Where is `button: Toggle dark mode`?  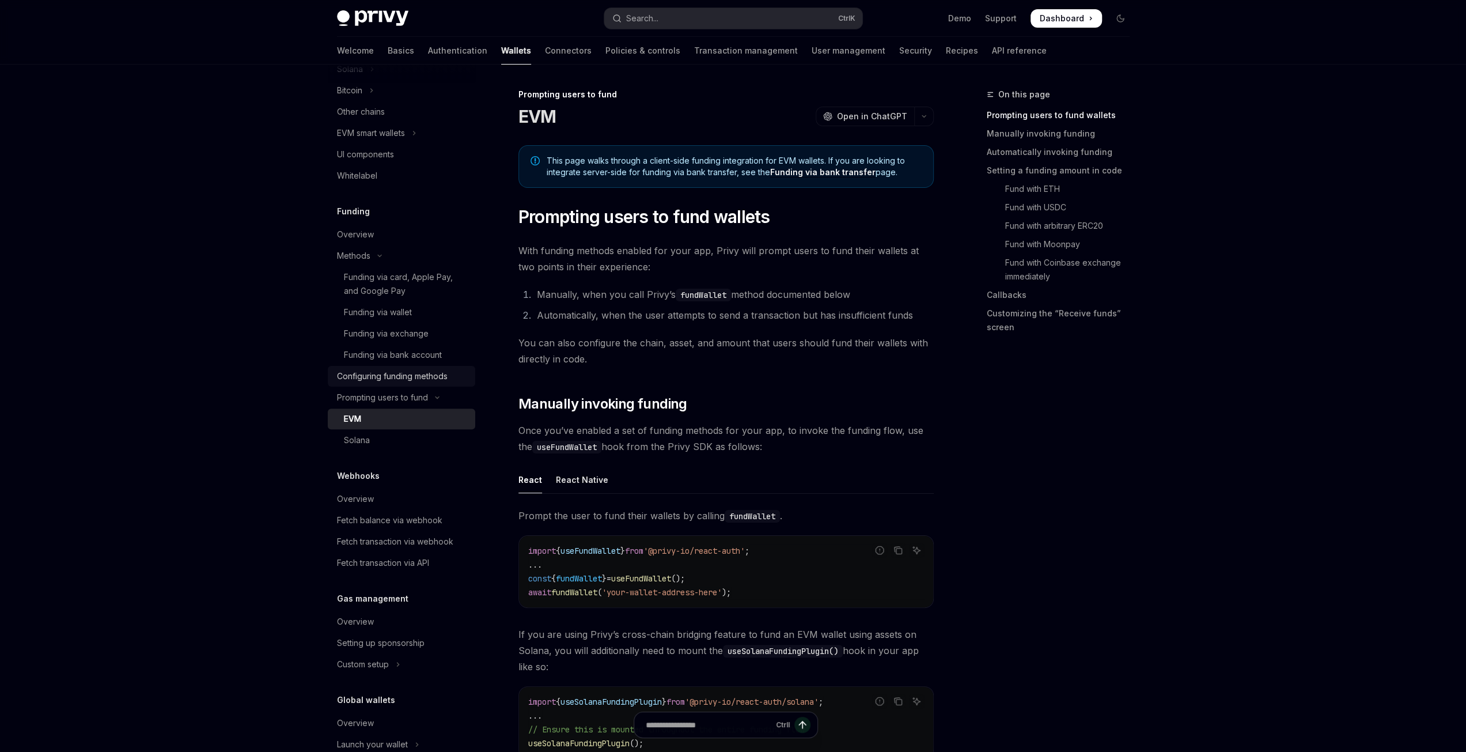 button: Toggle dark mode is located at coordinates (1121, 18).